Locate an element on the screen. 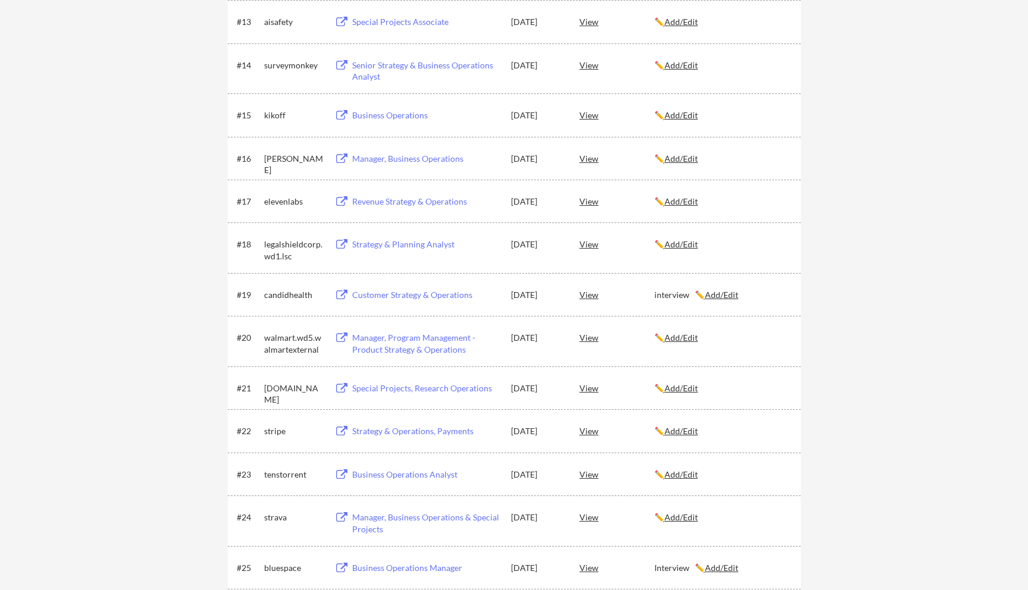  div: #23 is located at coordinates (248, 475).